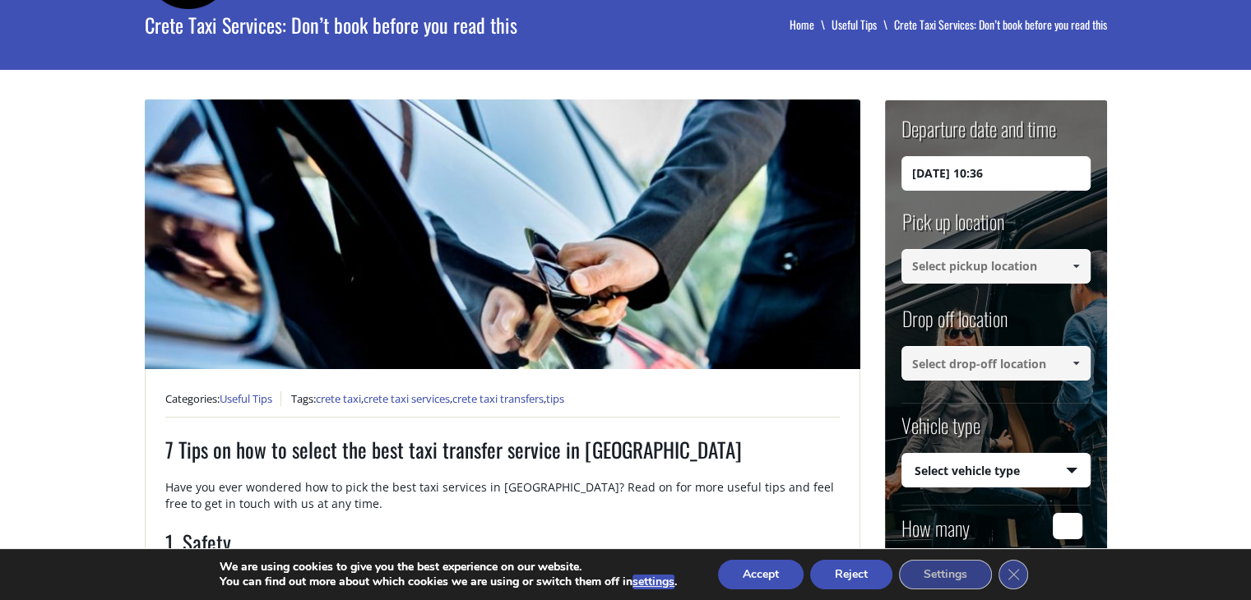 The image size is (1251, 600). Describe the element at coordinates (945, 575) in the screenshot. I see `button: Settings` at that location.